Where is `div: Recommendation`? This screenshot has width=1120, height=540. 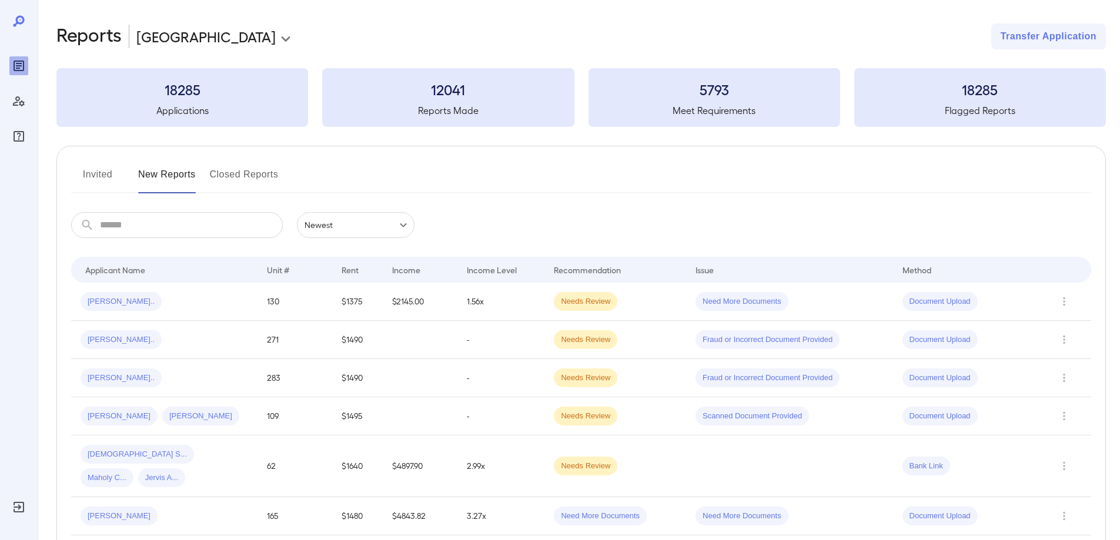
div: Recommendation is located at coordinates (588, 270).